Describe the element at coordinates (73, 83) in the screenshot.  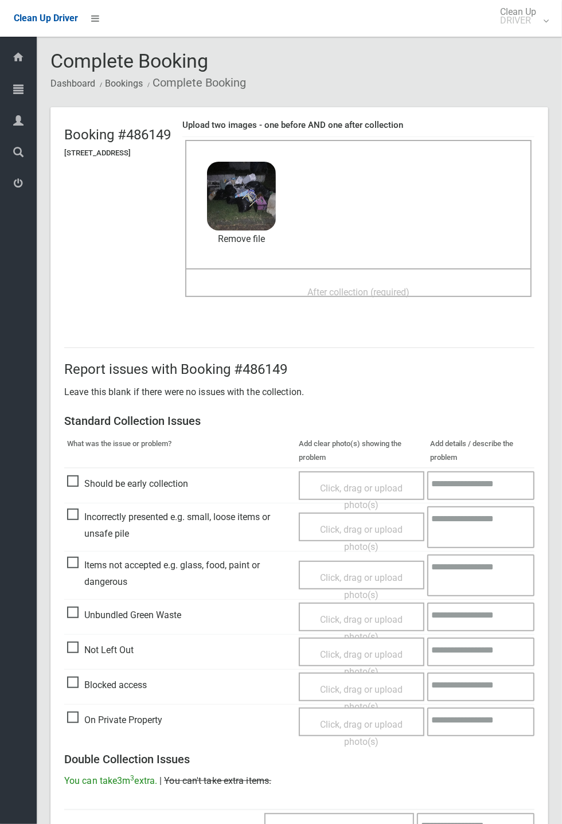
I see `a: Dashboard` at that location.